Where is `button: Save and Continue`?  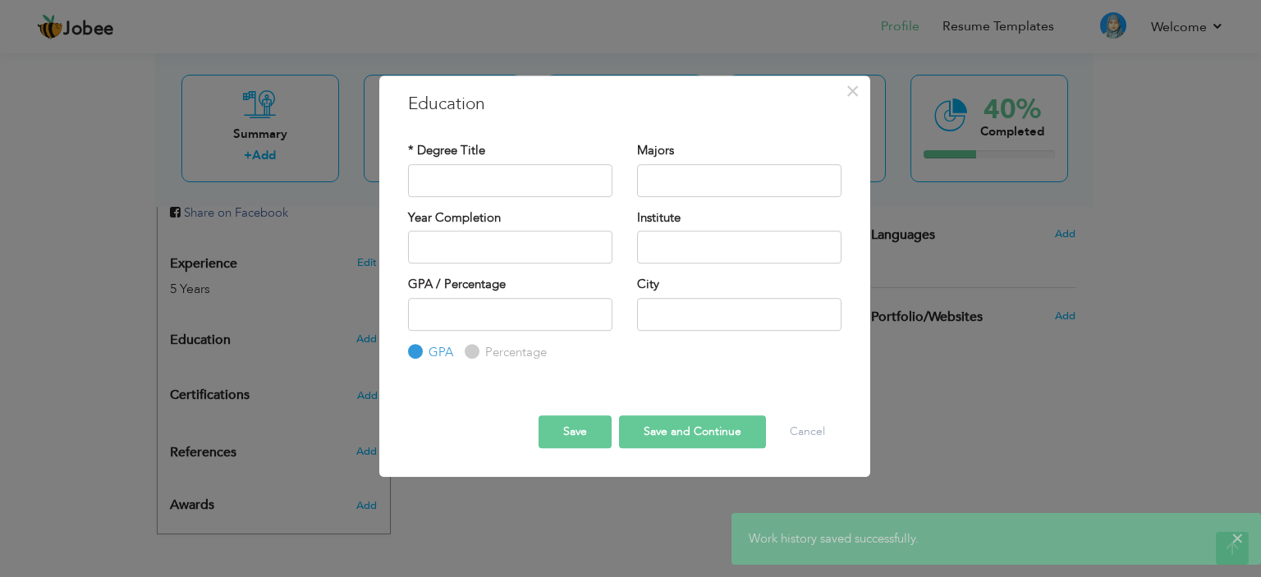 button: Save and Continue is located at coordinates (692, 432).